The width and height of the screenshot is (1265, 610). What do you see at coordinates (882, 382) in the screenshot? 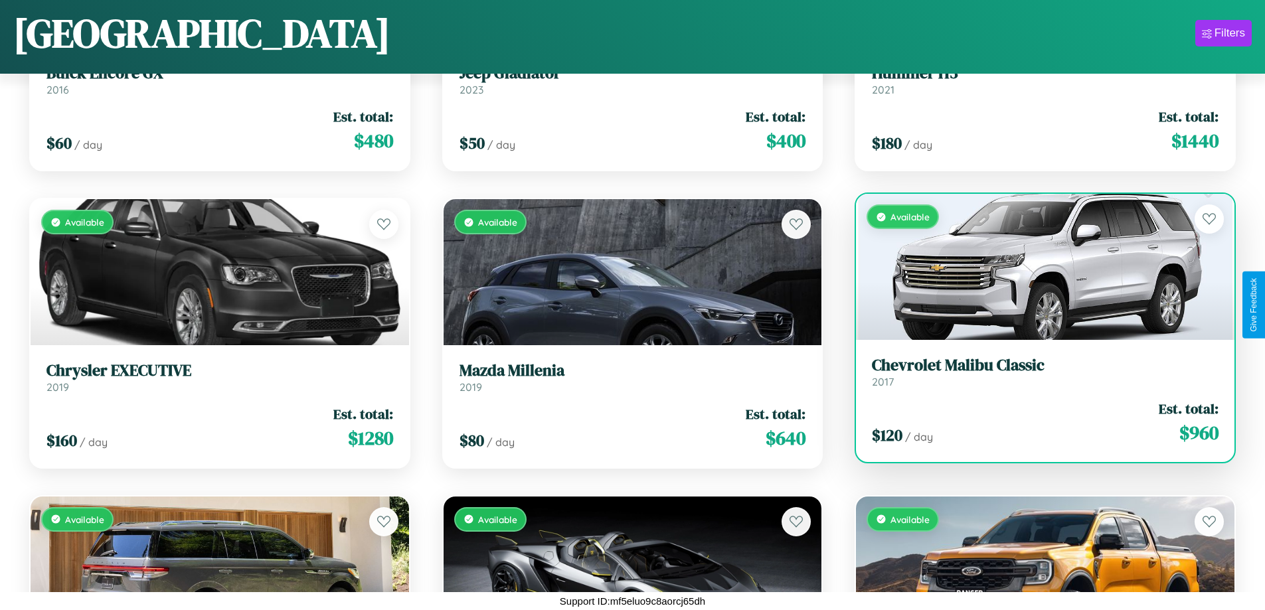
I see `span: 2017` at bounding box center [882, 382].